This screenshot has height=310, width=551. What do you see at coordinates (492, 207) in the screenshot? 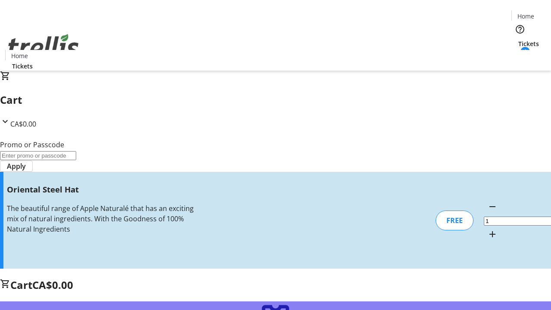
I see `button: Decrement by one` at bounding box center [492, 207].